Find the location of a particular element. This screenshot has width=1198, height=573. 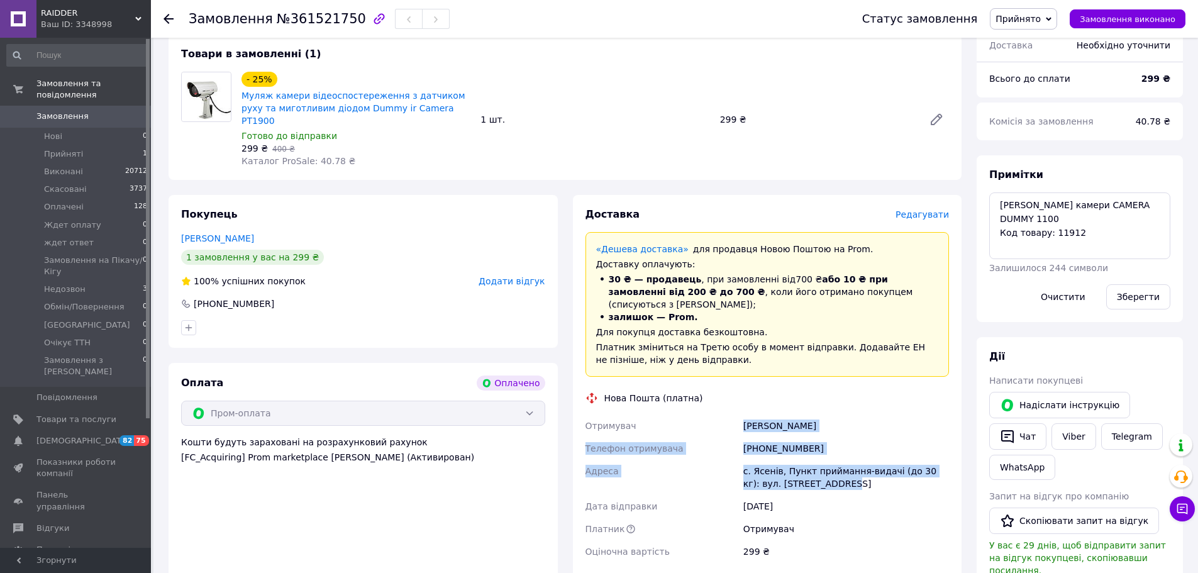

span: Замовлення виконано is located at coordinates (1127, 19).